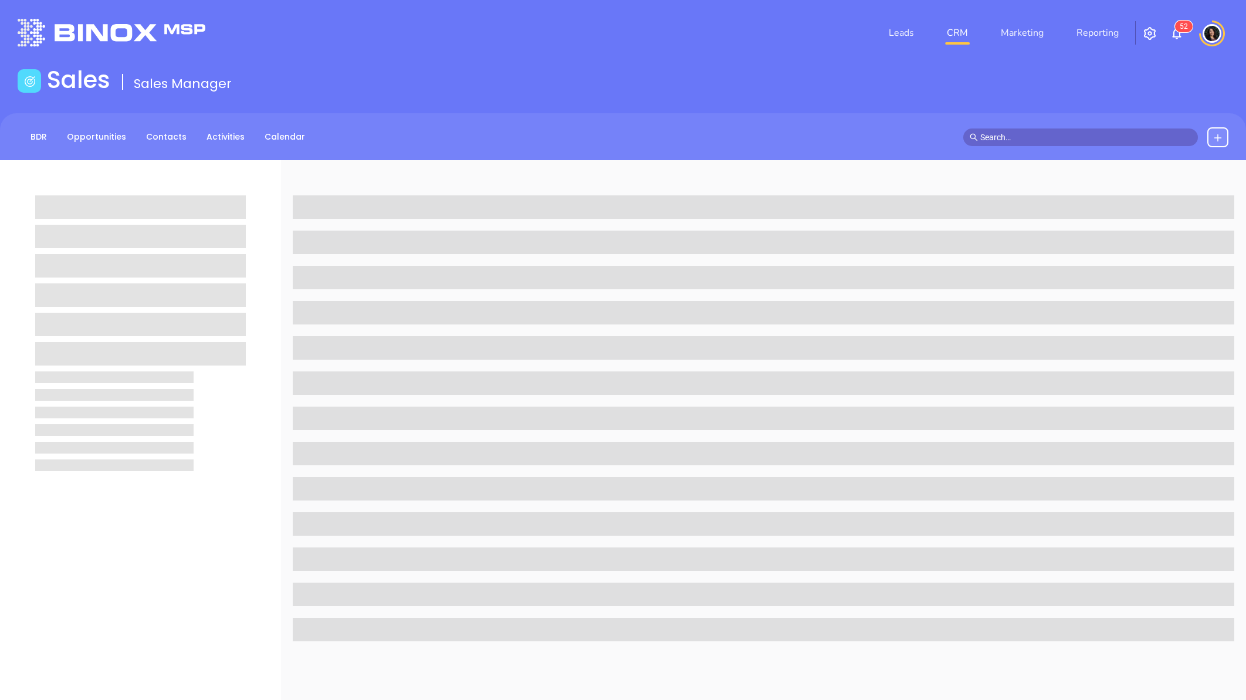  What do you see at coordinates (96, 137) in the screenshot?
I see `a: Opportunities` at bounding box center [96, 137].